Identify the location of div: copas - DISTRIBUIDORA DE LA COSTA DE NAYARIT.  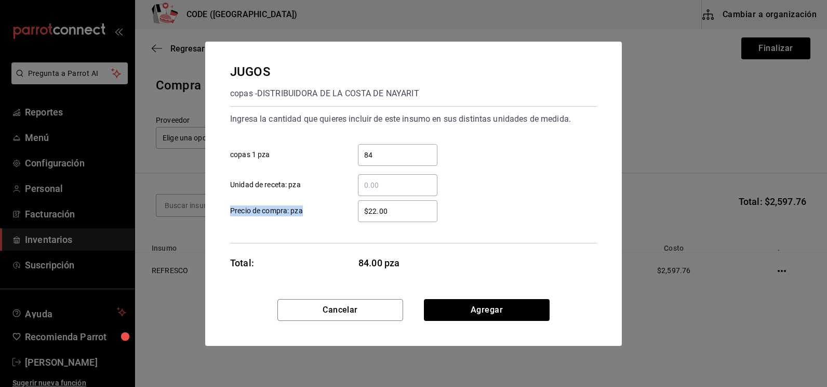
(325, 94).